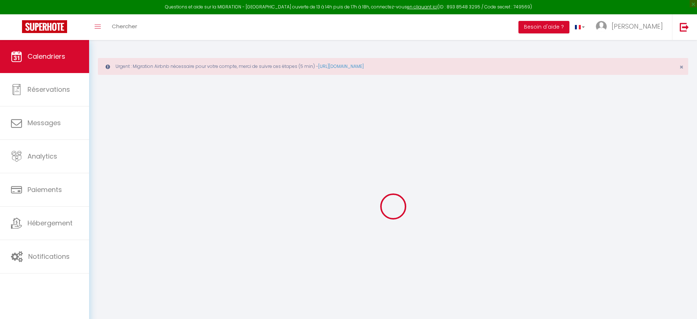 The width and height of the screenshot is (697, 319). What do you see at coordinates (49, 89) in the screenshot?
I see `span: Réservations` at bounding box center [49, 89].